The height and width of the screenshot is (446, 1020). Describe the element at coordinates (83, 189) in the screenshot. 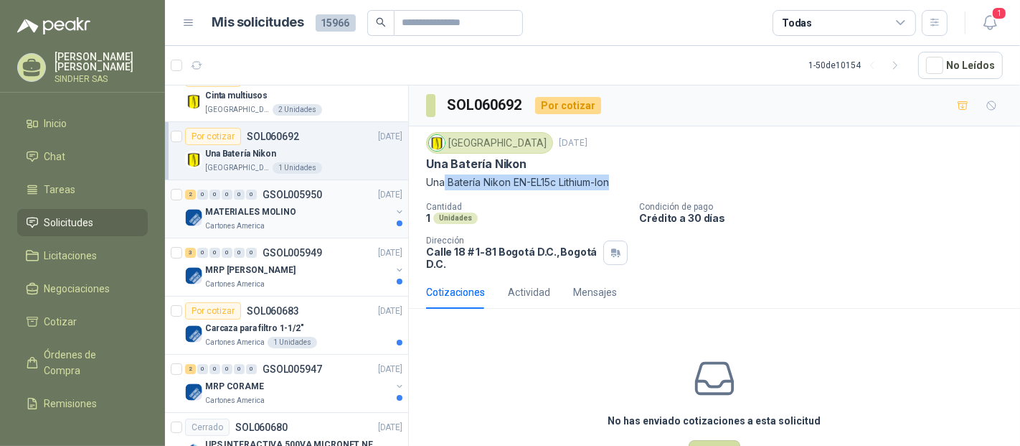

I see `a: Tareas` at that location.